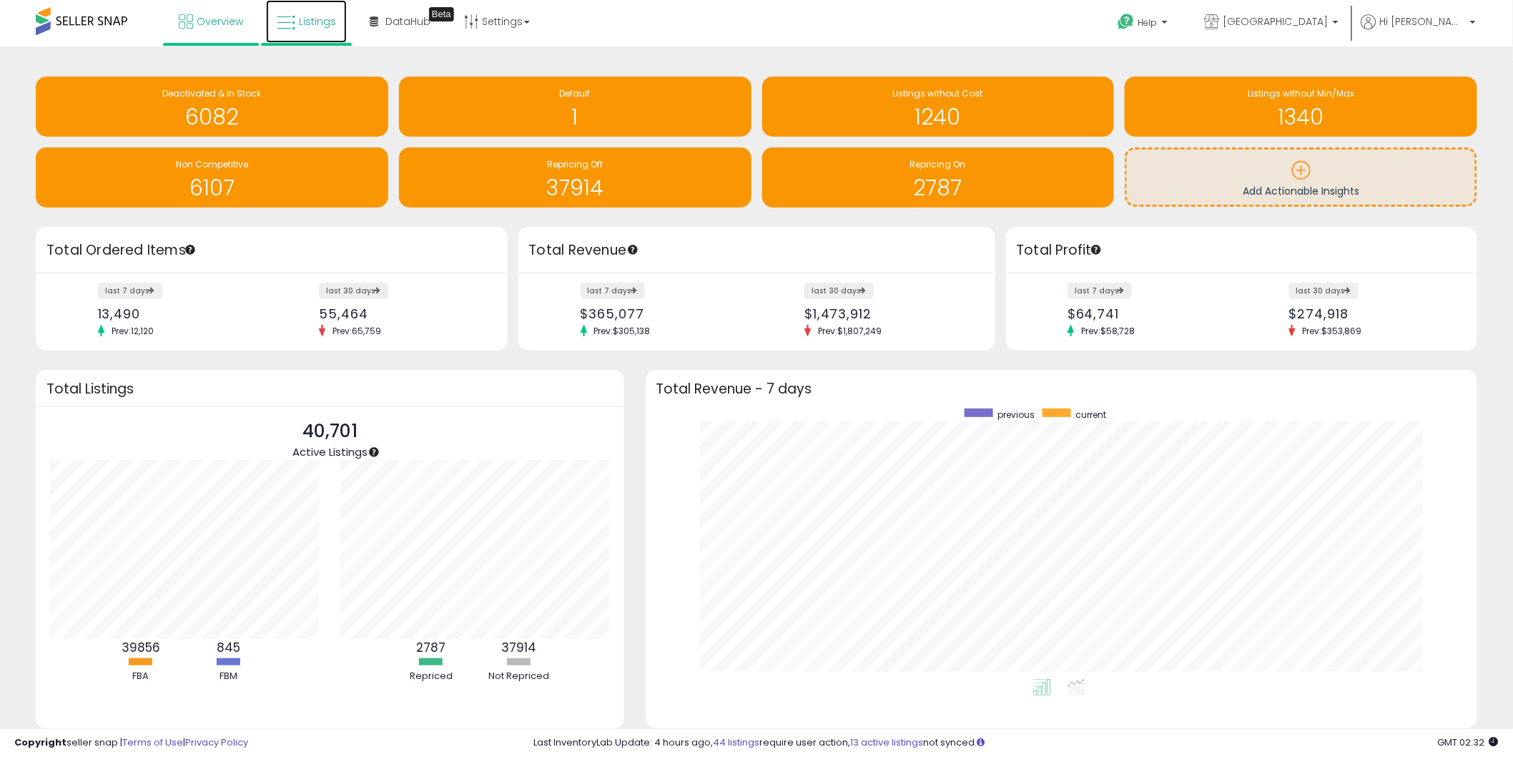 The width and height of the screenshot is (1513, 757). Describe the element at coordinates (330, 451) in the screenshot. I see `span: Active Listings` at that location.